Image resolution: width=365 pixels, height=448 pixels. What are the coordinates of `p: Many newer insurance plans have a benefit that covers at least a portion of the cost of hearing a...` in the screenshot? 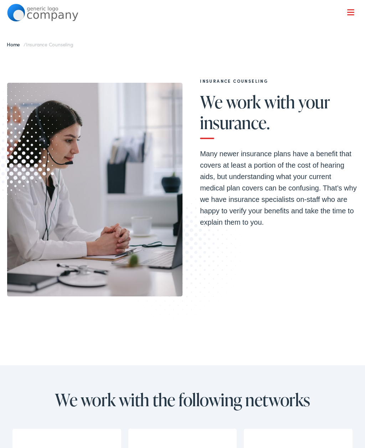 It's located at (279, 188).